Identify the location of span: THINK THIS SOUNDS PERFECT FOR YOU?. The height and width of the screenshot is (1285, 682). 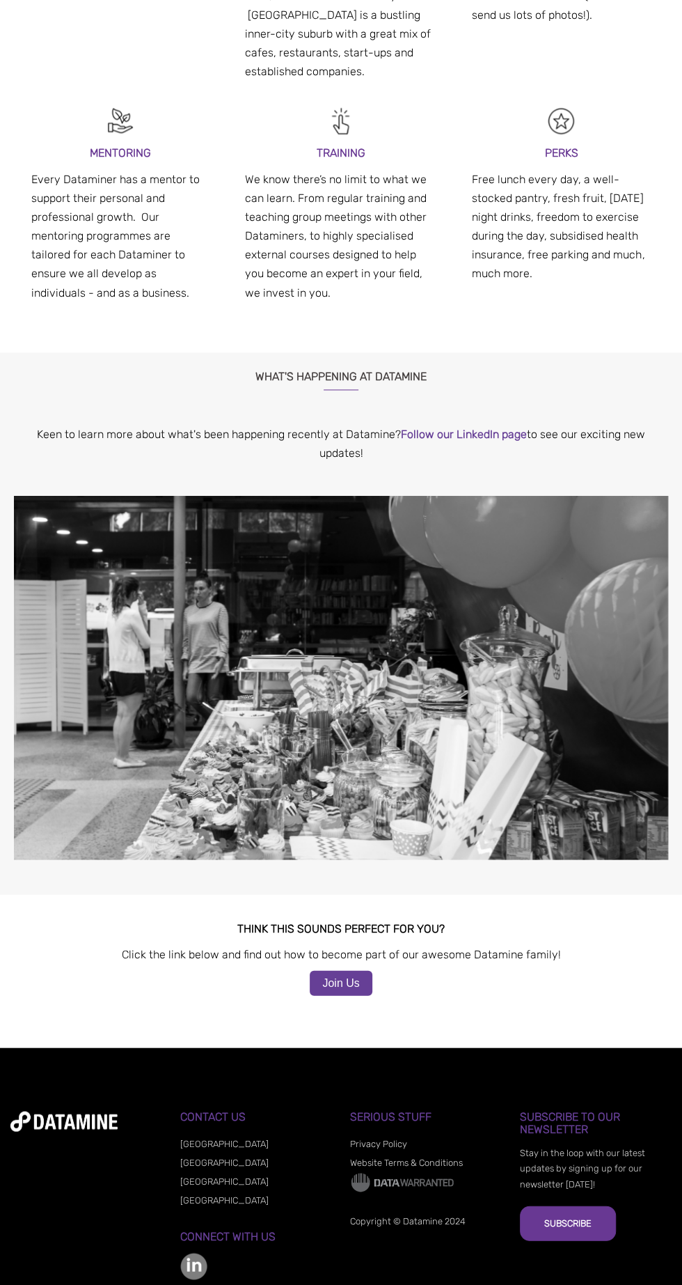
(341, 928).